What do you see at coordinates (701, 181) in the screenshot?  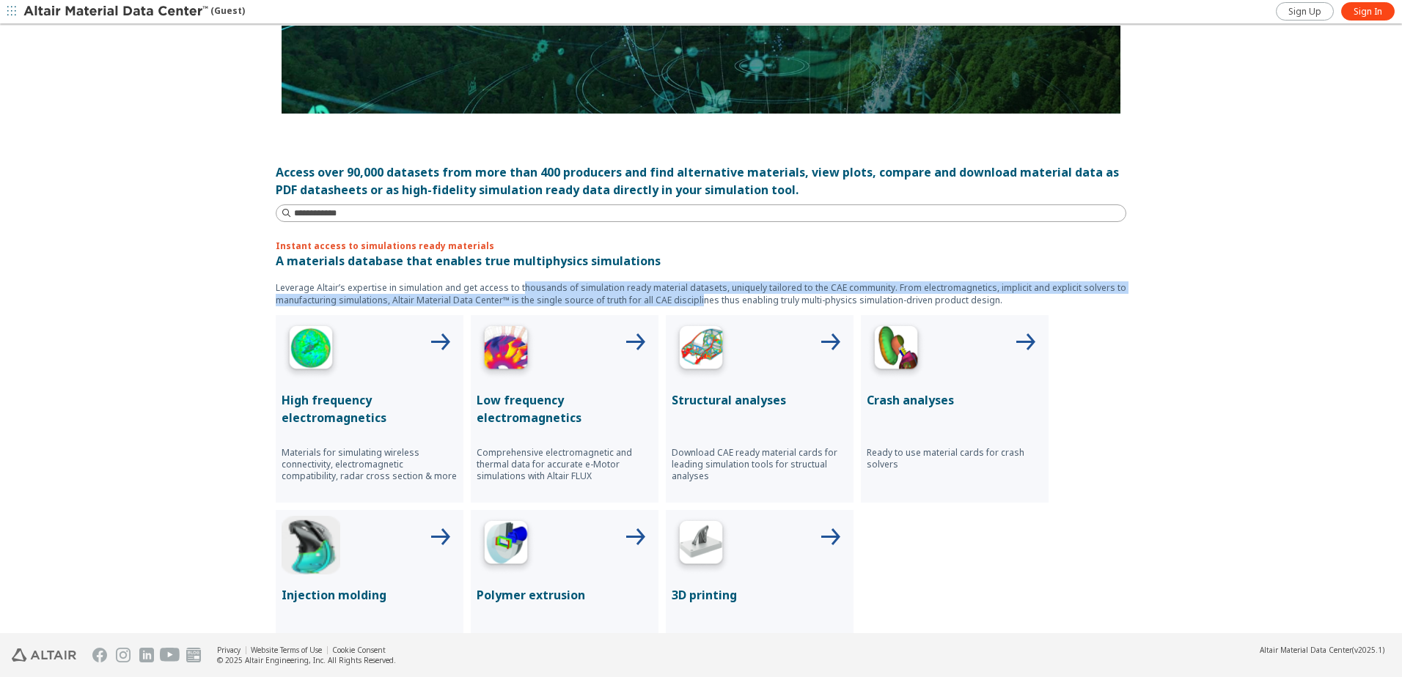 I see `div: Access over 90,000 datasets from more than 400 producers and find alternative materials, view plo...` at bounding box center [701, 181].